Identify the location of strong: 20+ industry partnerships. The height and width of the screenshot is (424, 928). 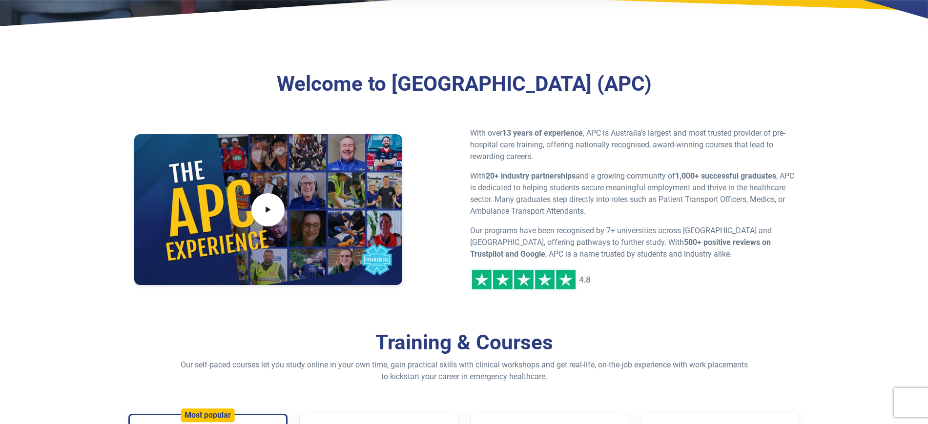
(531, 176).